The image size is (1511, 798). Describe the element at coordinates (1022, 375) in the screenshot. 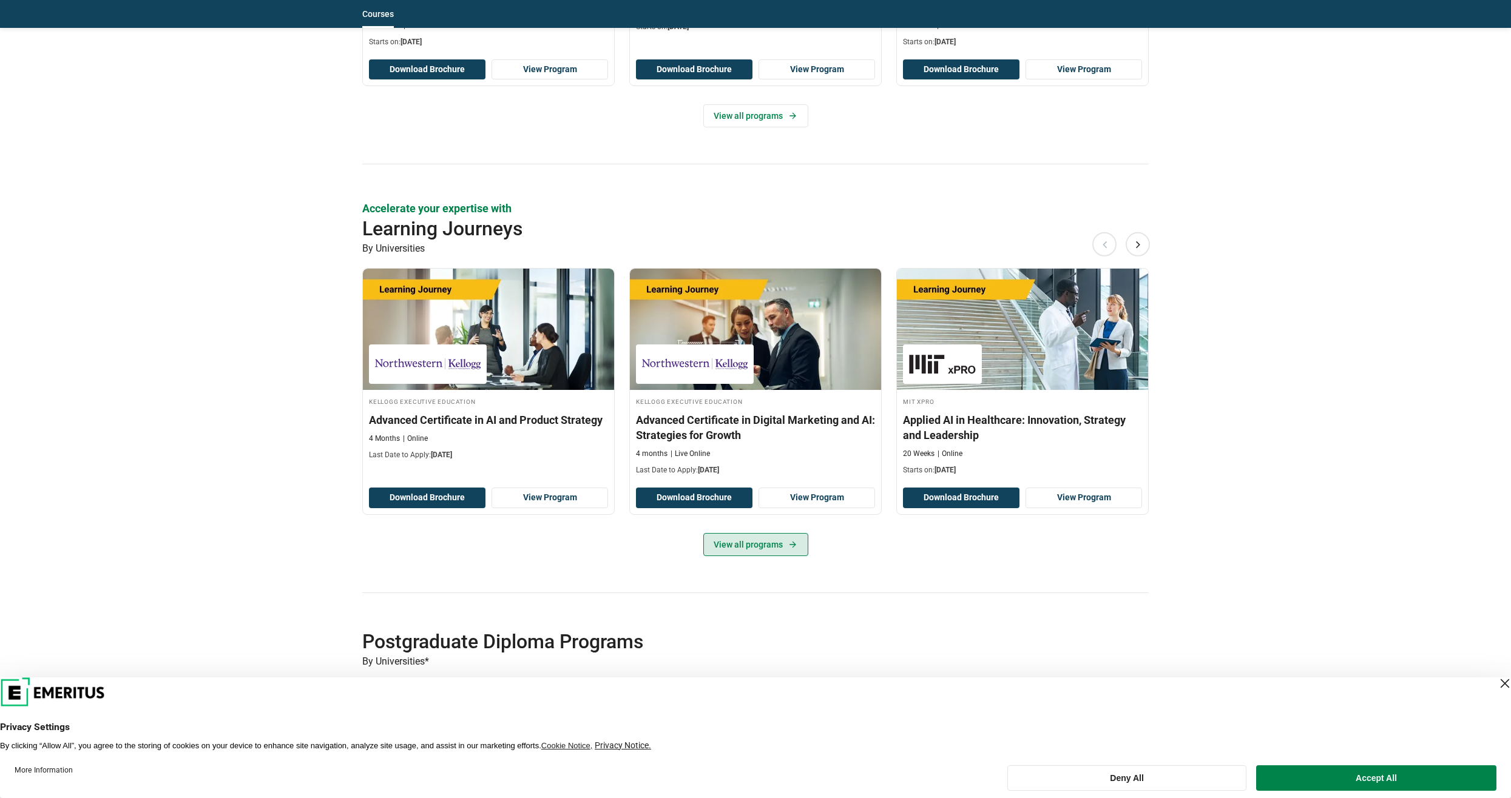

I see `a: AI and Machine Learning Course by MIT xPRO - September 18, 2025 MIT xPRO MIT xPRO Applied AI in H...` at that location.